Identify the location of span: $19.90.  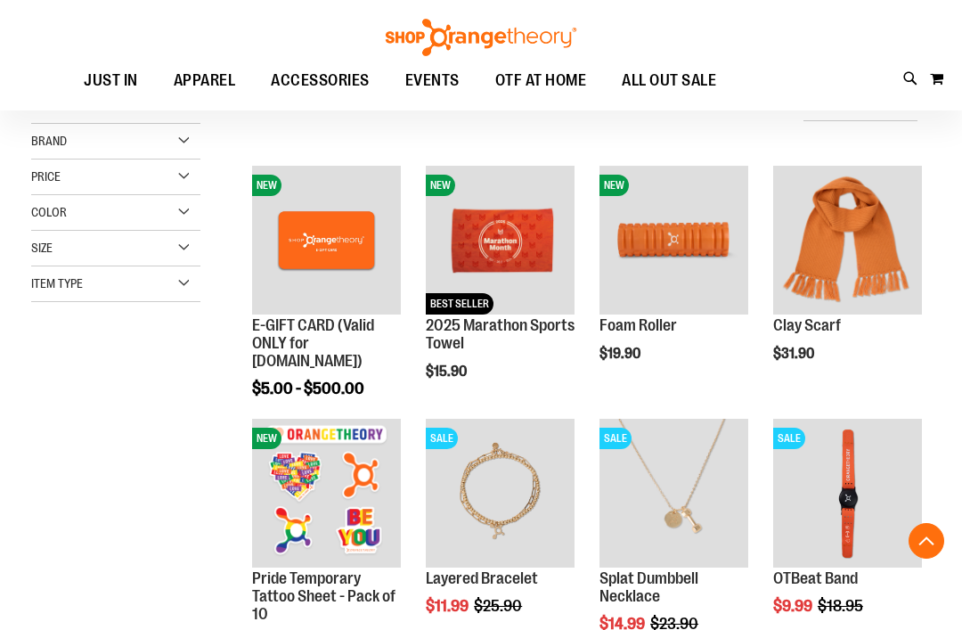
(621, 354).